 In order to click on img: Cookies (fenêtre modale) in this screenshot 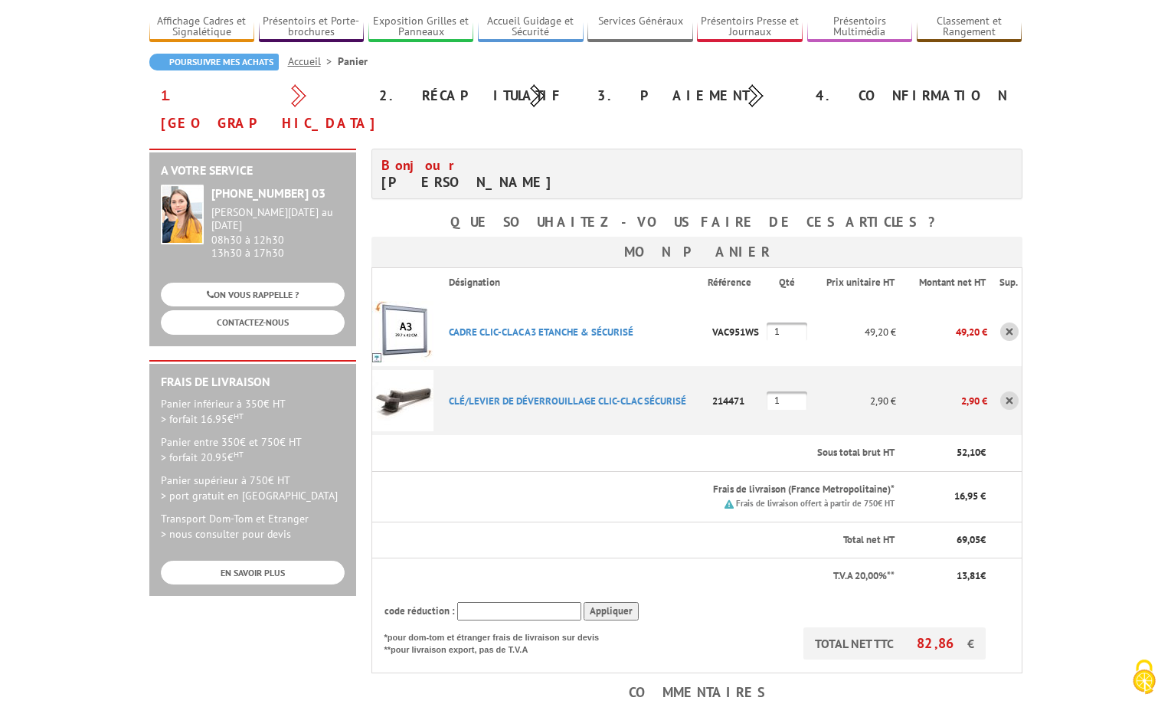, I will do `click(1144, 677)`.